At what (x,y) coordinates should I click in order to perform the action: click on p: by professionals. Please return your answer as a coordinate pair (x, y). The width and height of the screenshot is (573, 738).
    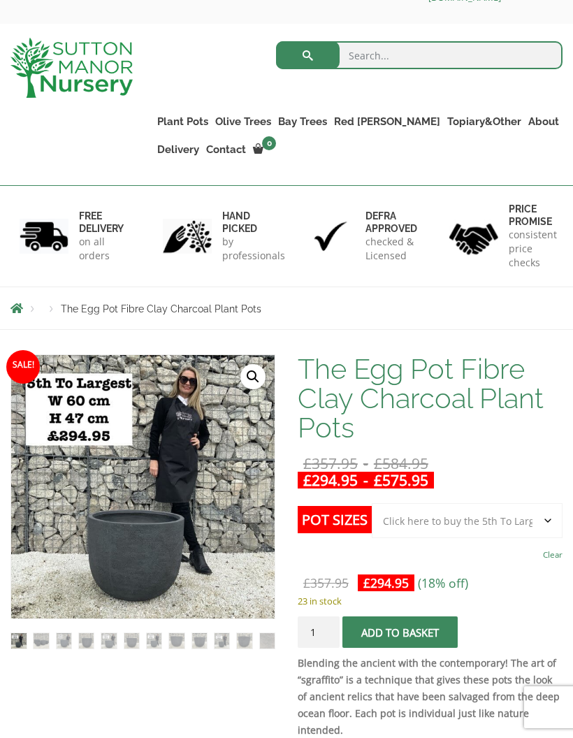
    Looking at the image, I should click on (254, 249).